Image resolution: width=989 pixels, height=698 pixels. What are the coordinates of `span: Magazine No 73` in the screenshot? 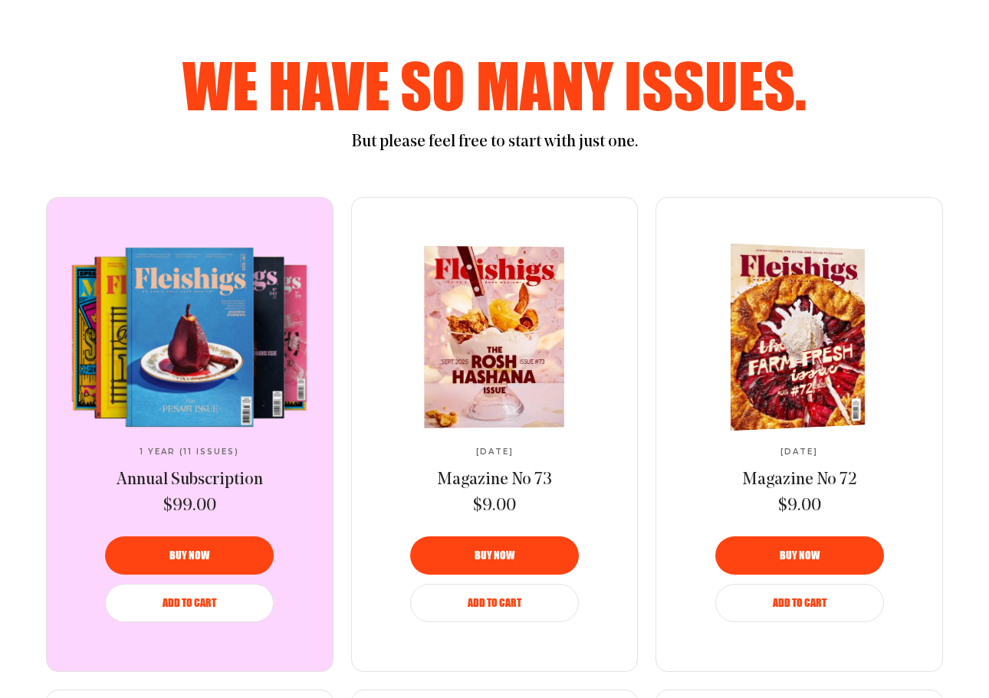 It's located at (494, 480).